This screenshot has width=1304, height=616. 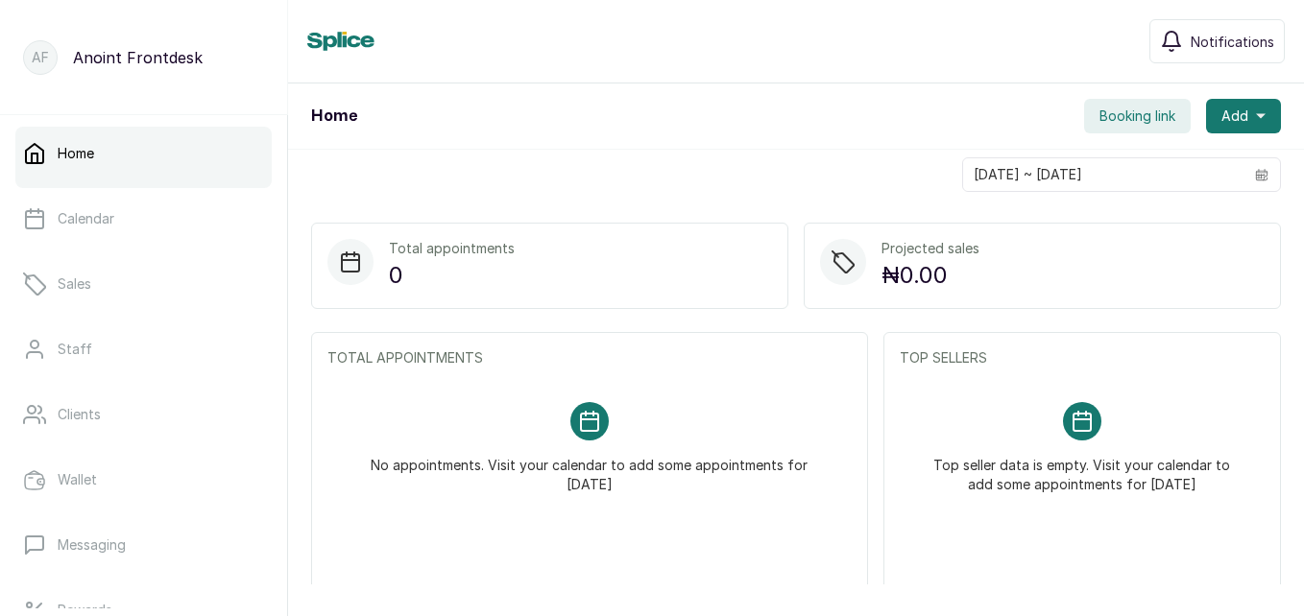 What do you see at coordinates (143, 219) in the screenshot?
I see `a: Calendar` at bounding box center [143, 219].